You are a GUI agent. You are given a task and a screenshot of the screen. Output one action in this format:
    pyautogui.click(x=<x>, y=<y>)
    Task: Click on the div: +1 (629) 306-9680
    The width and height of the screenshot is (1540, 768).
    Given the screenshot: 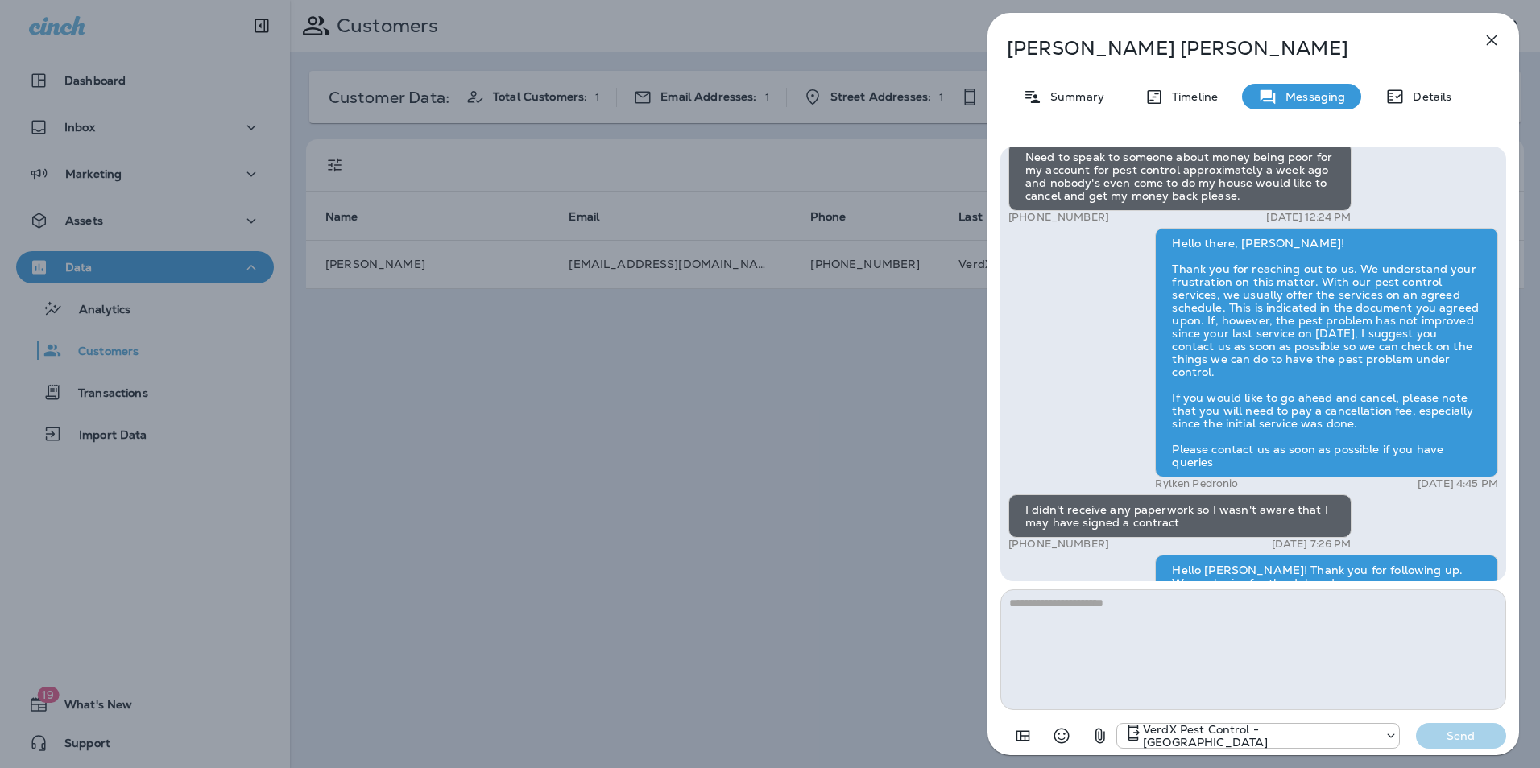 What is the action you would take?
    pyautogui.click(x=1258, y=736)
    